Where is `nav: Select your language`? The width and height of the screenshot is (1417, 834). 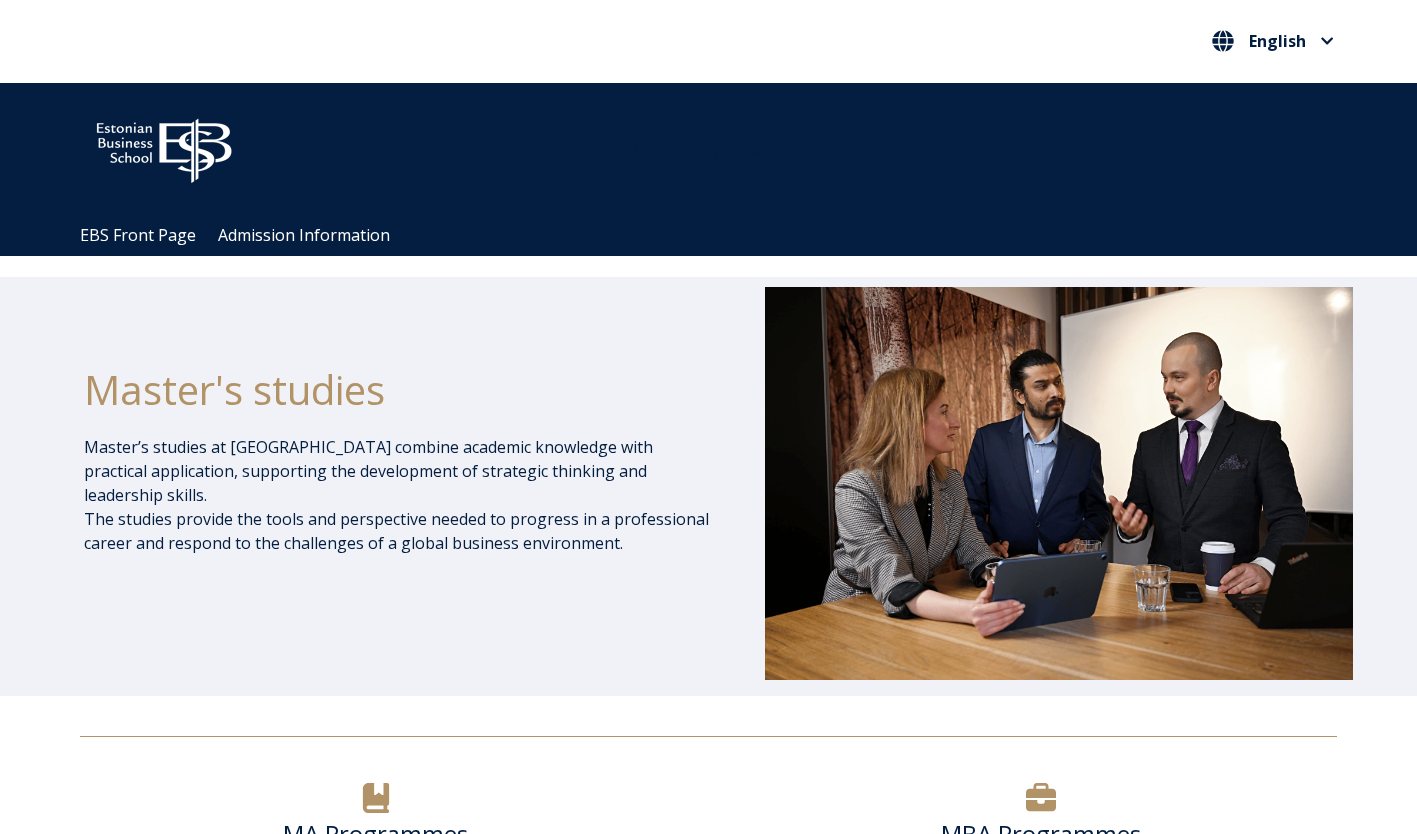 nav: Select your language is located at coordinates (1273, 41).